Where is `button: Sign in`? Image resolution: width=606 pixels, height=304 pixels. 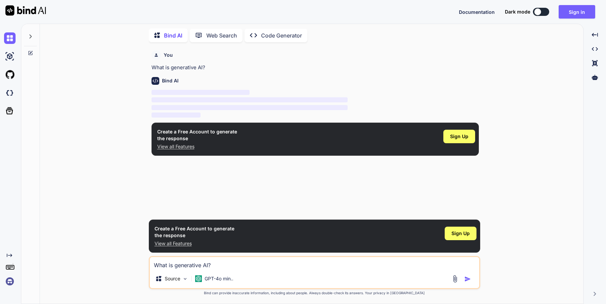 button: Sign in is located at coordinates (577, 12).